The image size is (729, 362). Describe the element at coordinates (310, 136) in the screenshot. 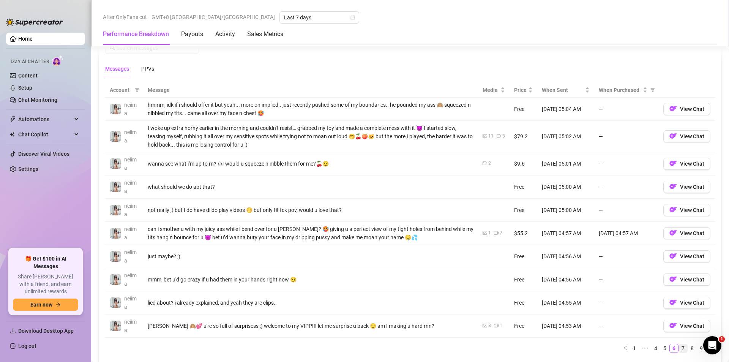

I see `div: I woke up extra horny earlier in the morning and couldn’t resist… grabbed my toy and made a compl...` at that location.